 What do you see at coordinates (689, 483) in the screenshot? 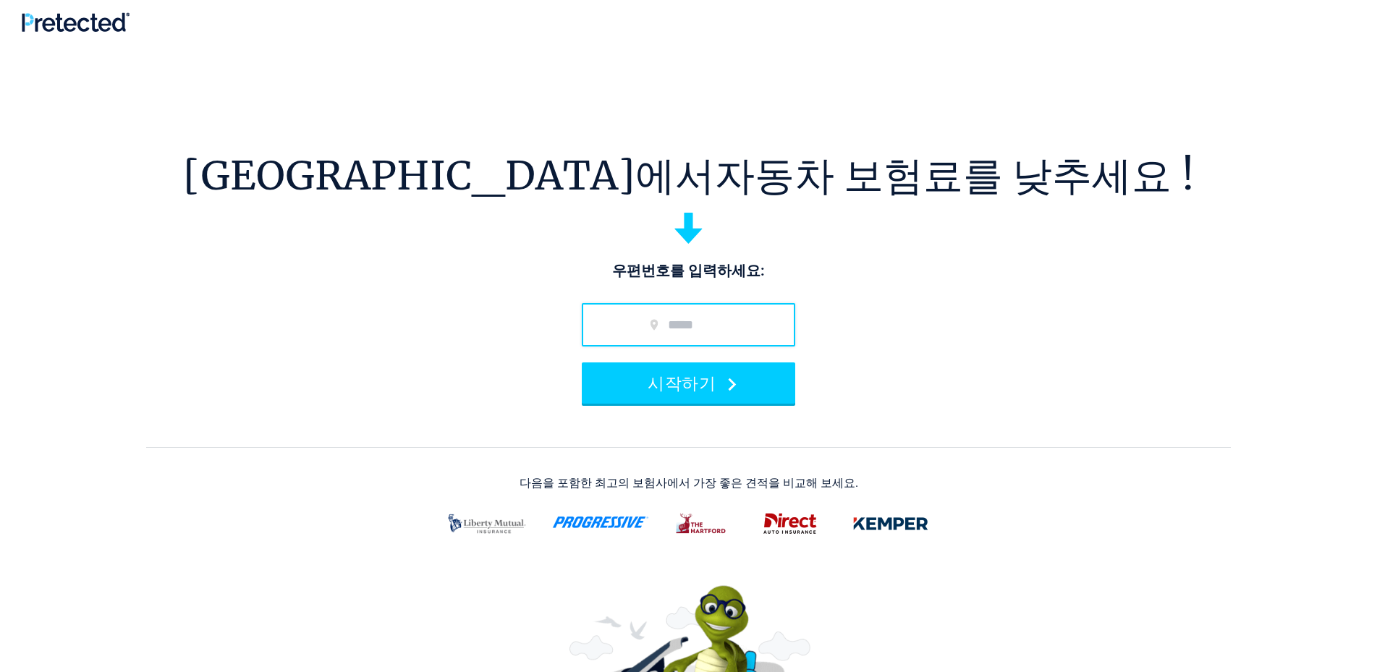
I see `font: 다음을 포함한 최고의 보험사에서 가장 좋은 견적을 비교해 보세요.` at bounding box center [689, 483].